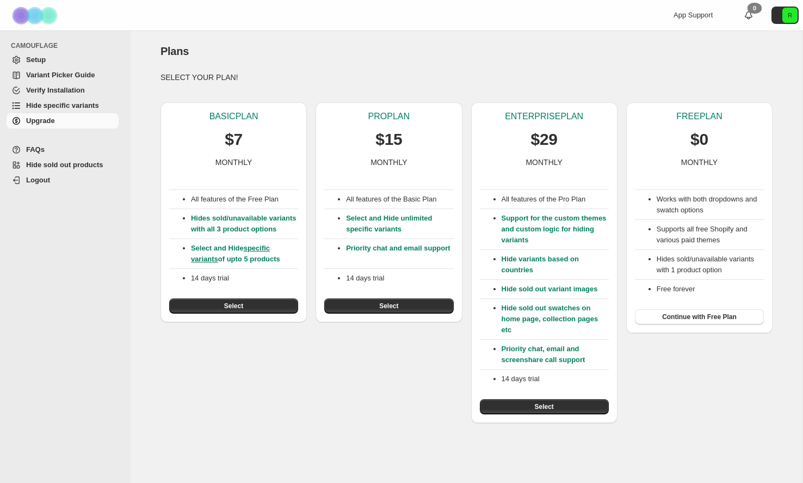 The height and width of the screenshot is (483, 803). What do you see at coordinates (790, 15) in the screenshot?
I see `span: Avatar with initials R` at bounding box center [790, 15].